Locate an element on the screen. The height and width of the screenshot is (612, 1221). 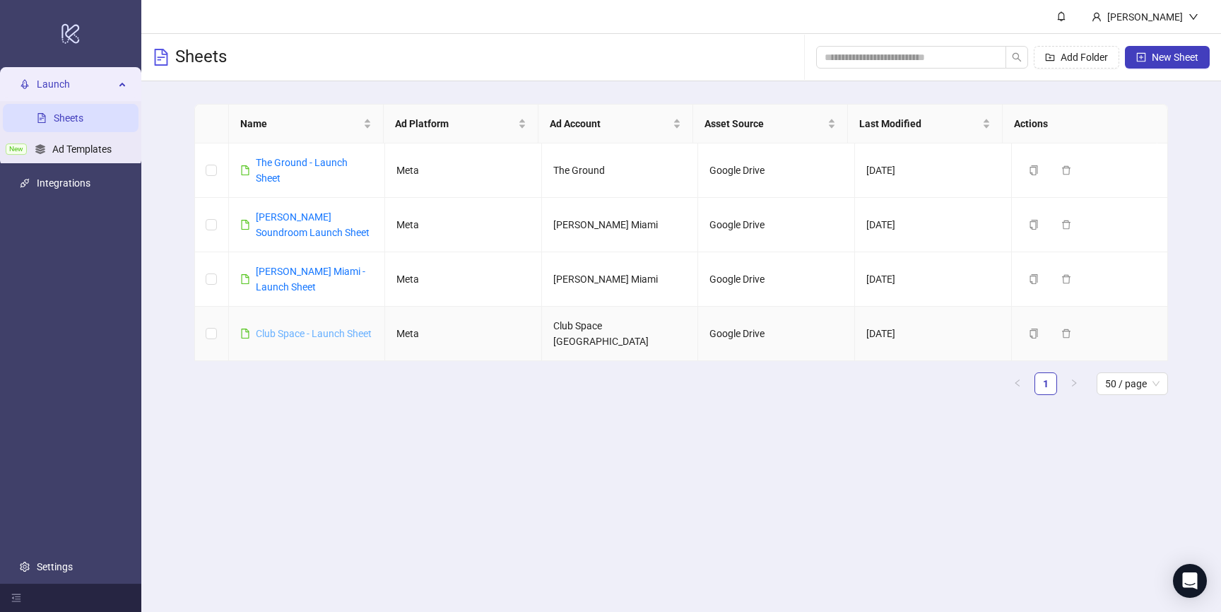
div: Page Size is located at coordinates (1132, 384).